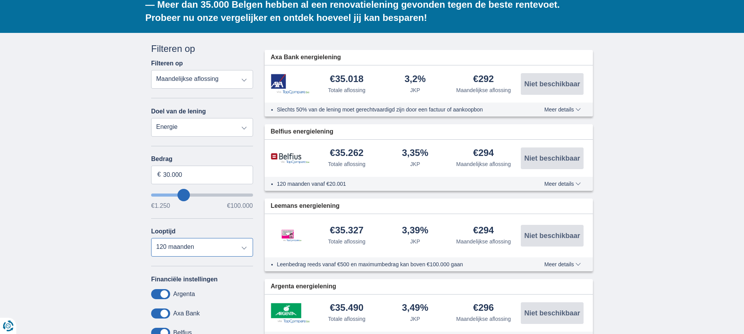  Describe the element at coordinates (184, 280) in the screenshot. I see `label: Financiële instellingen` at that location.